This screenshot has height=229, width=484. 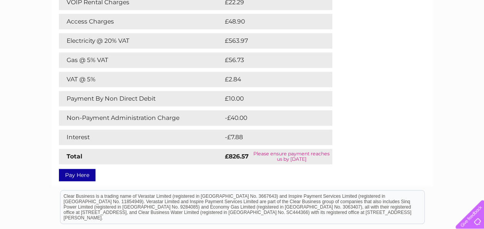 I want to click on a: Contact, so click(x=442, y=35).